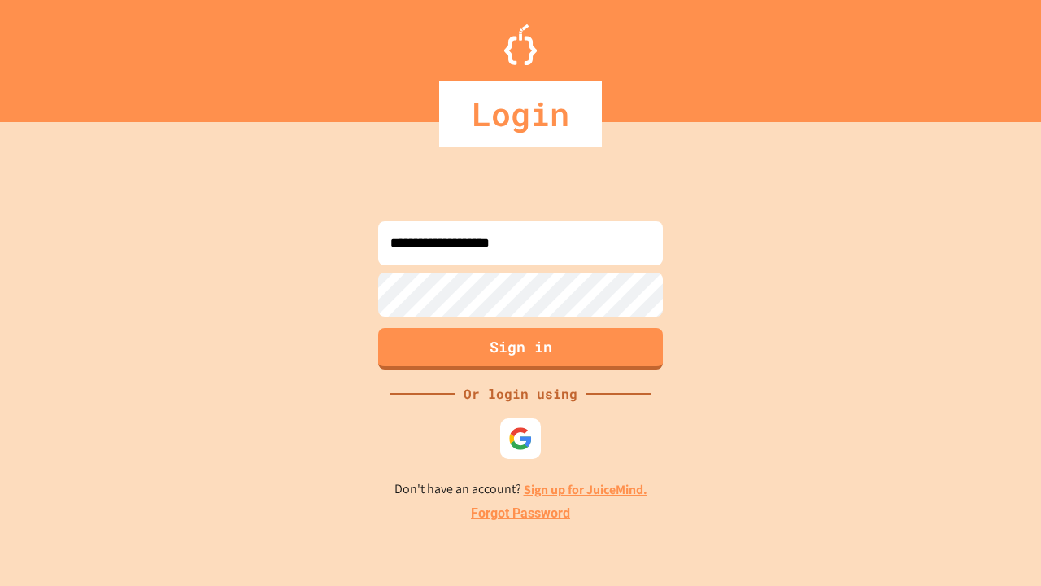  Describe the element at coordinates (521, 114) in the screenshot. I see `div: Login` at that location.